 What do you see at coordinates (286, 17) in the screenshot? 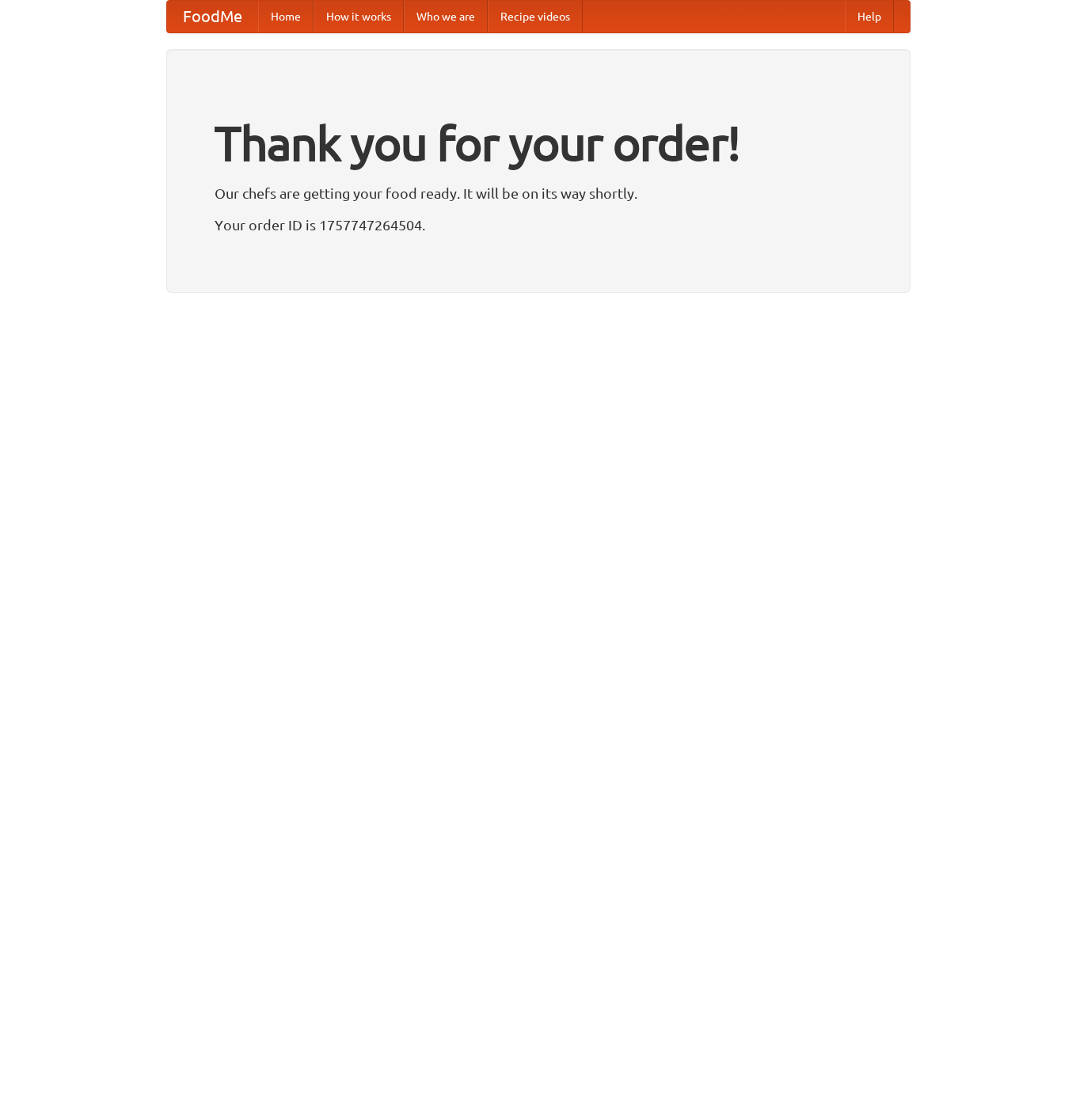
I see `a: Home` at bounding box center [286, 17].